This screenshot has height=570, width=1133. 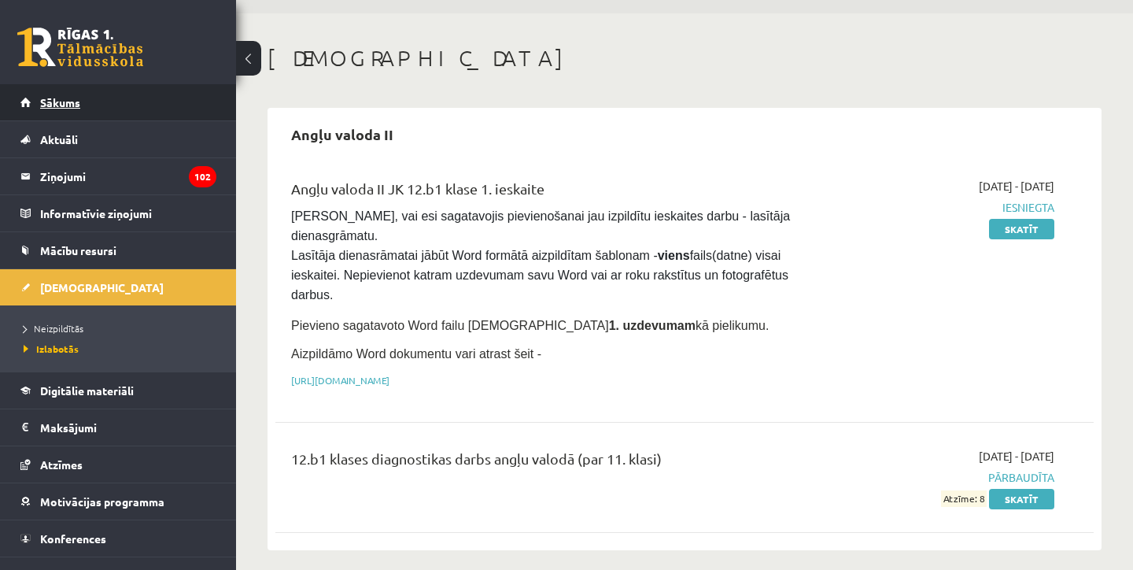 What do you see at coordinates (61, 464) in the screenshot?
I see `span: Atzīmes` at bounding box center [61, 464].